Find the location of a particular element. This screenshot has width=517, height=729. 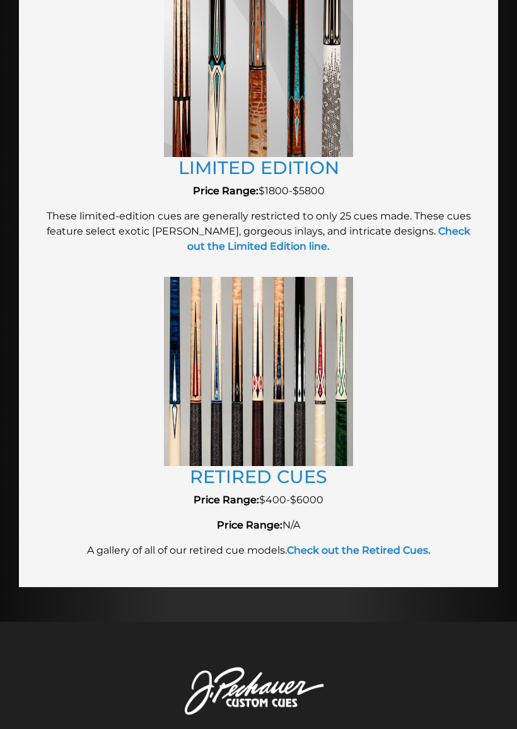

p: $400-$6000 is located at coordinates (259, 500).